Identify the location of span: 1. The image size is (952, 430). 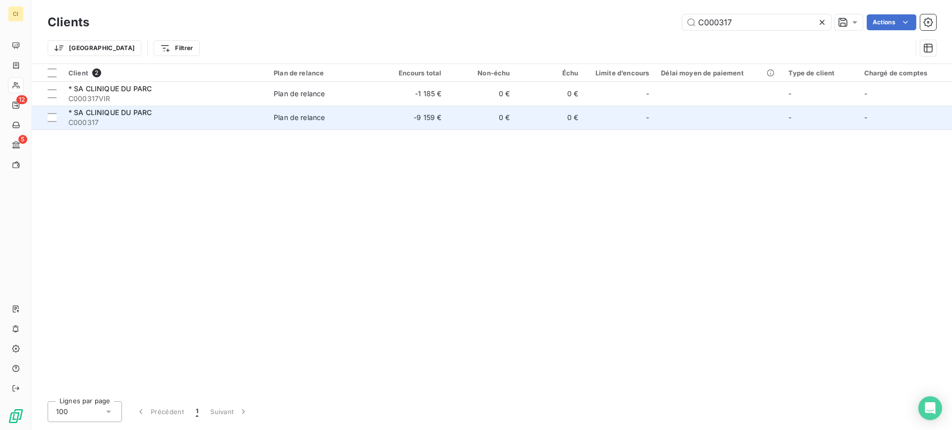
(197, 412).